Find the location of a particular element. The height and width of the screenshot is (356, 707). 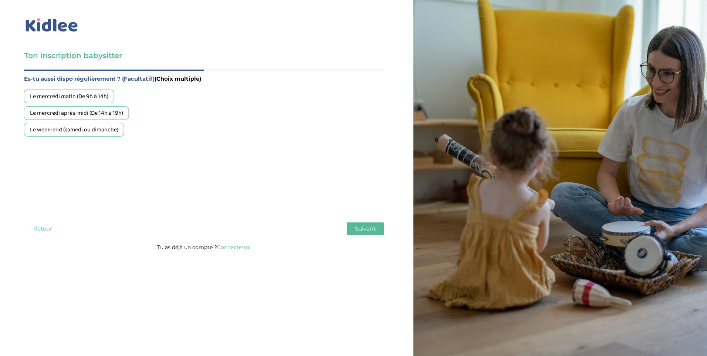

div: Le mercredi matin (De 9h à 14h) is located at coordinates (69, 96).